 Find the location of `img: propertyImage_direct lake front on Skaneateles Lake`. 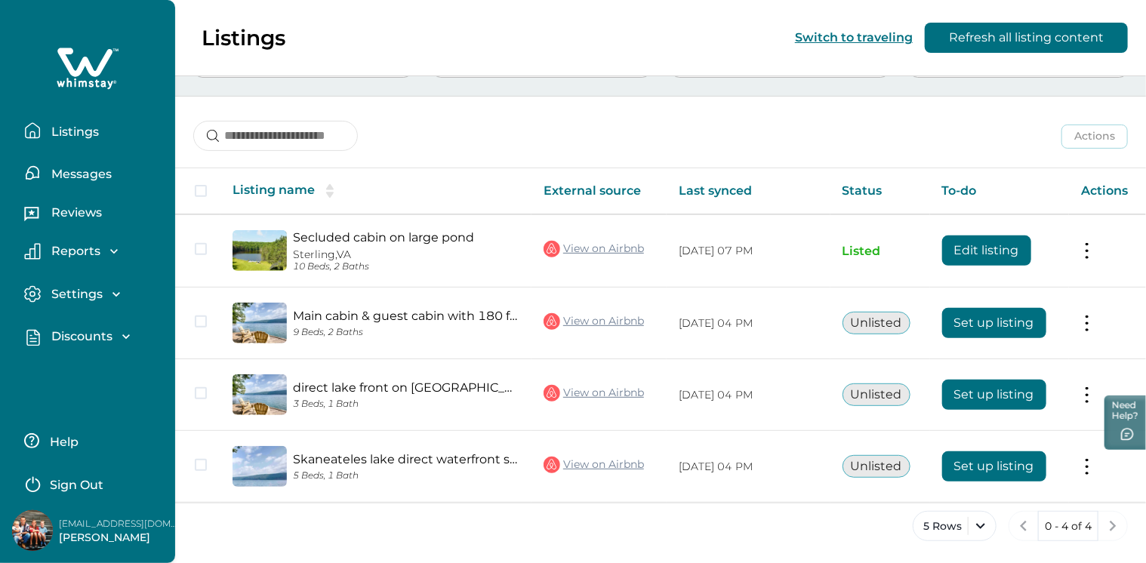

img: propertyImage_direct lake front on Skaneateles Lake is located at coordinates (260, 395).